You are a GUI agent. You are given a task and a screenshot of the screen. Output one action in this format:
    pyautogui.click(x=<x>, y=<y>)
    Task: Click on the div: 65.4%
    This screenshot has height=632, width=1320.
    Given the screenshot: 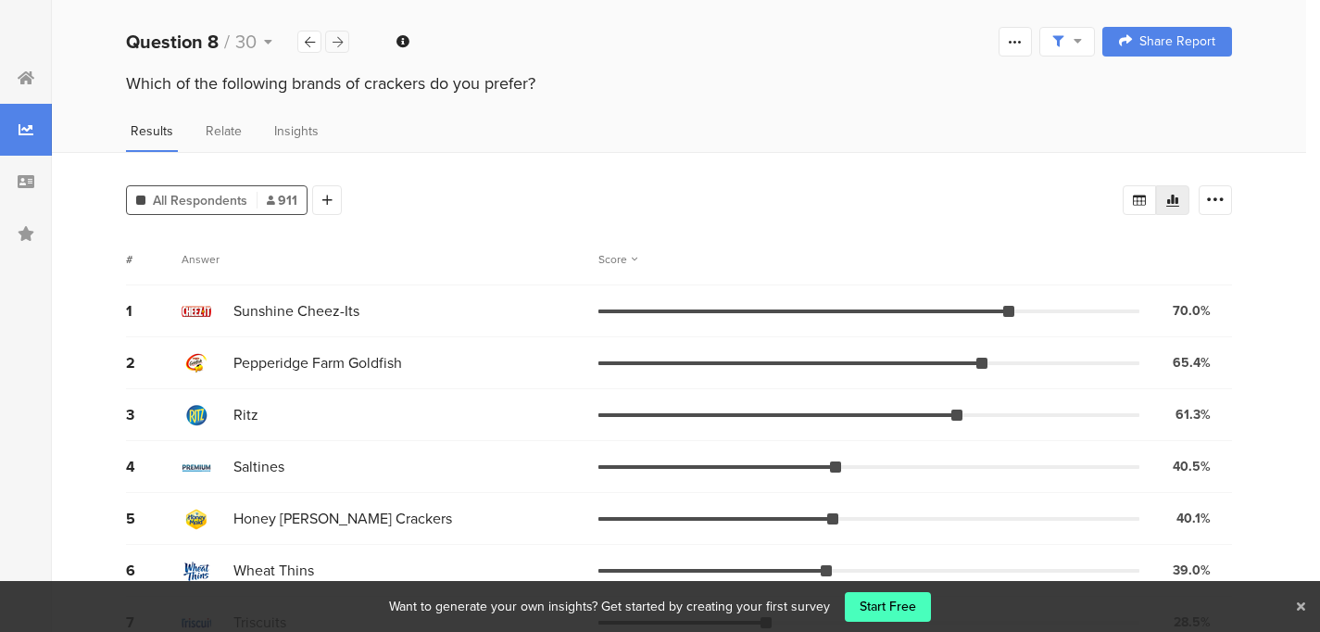 What is the action you would take?
    pyautogui.click(x=1191, y=362)
    